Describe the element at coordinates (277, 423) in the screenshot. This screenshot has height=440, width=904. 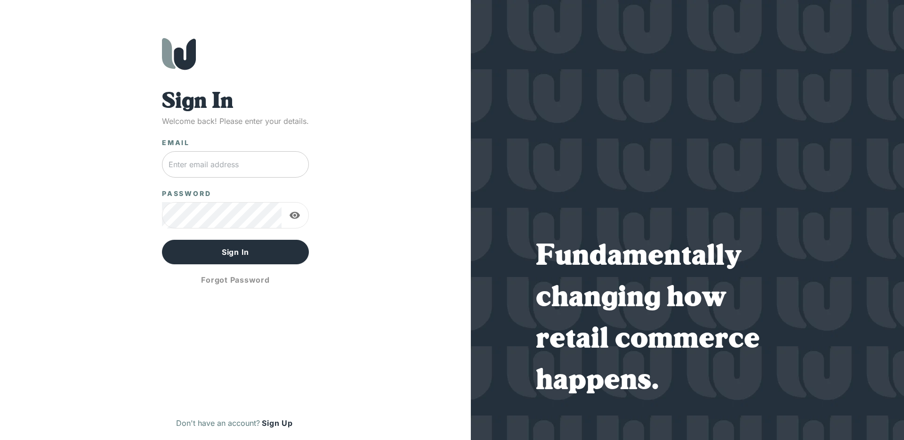
I see `button: Sign Up` at that location.